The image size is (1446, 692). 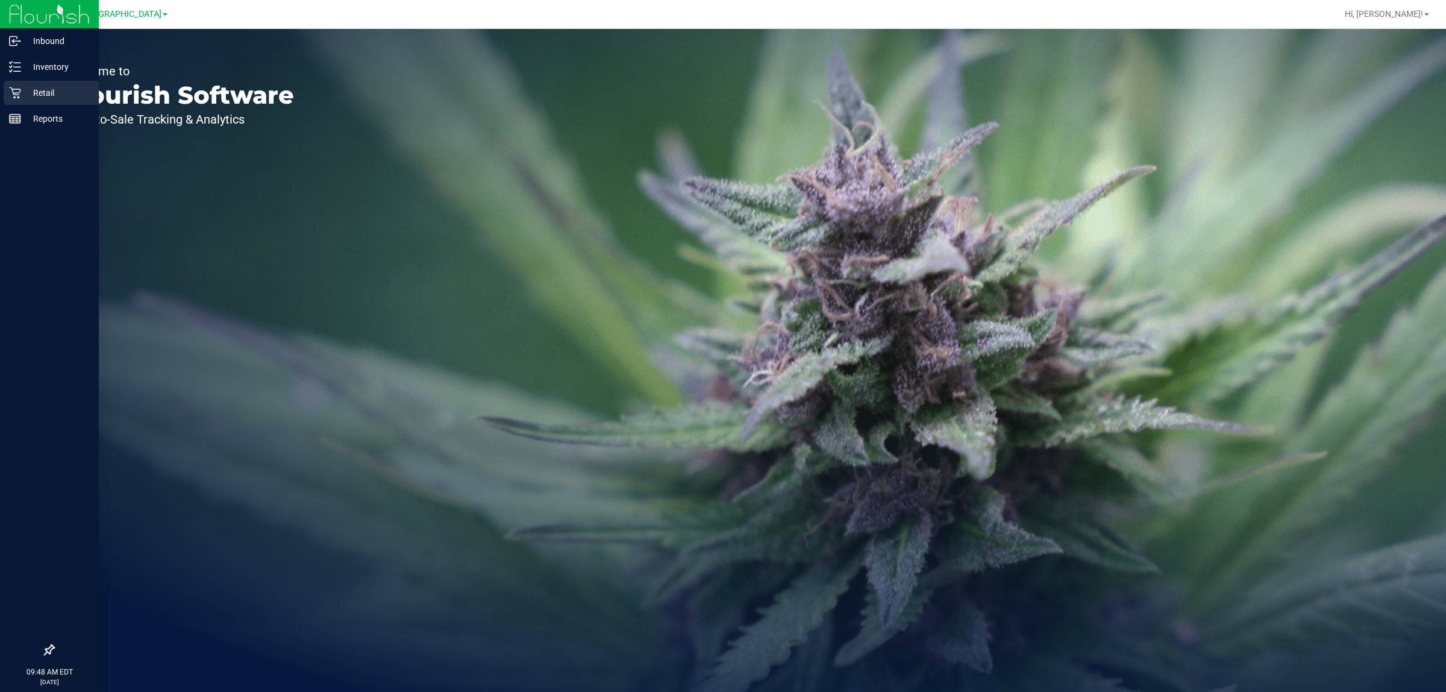 I want to click on p: 09:48 AM EDT, so click(x=49, y=672).